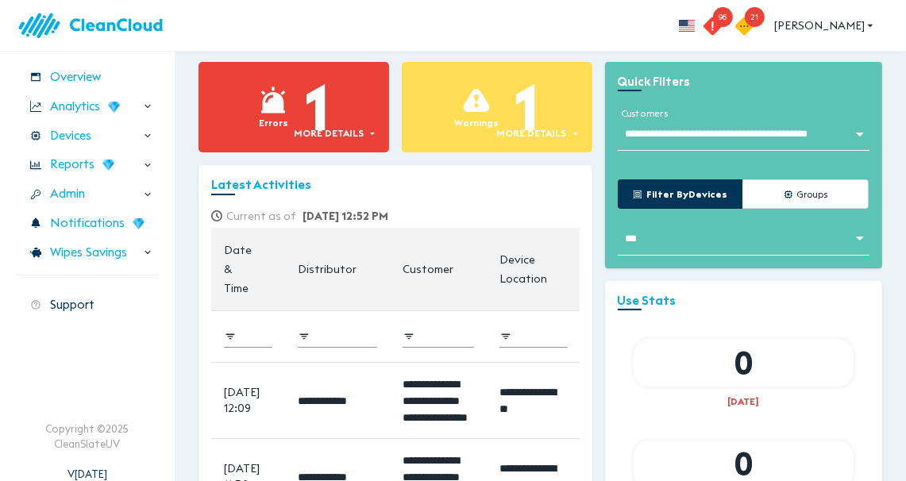 The image size is (906, 481). I want to click on h3: Use Stats, so click(743, 301).